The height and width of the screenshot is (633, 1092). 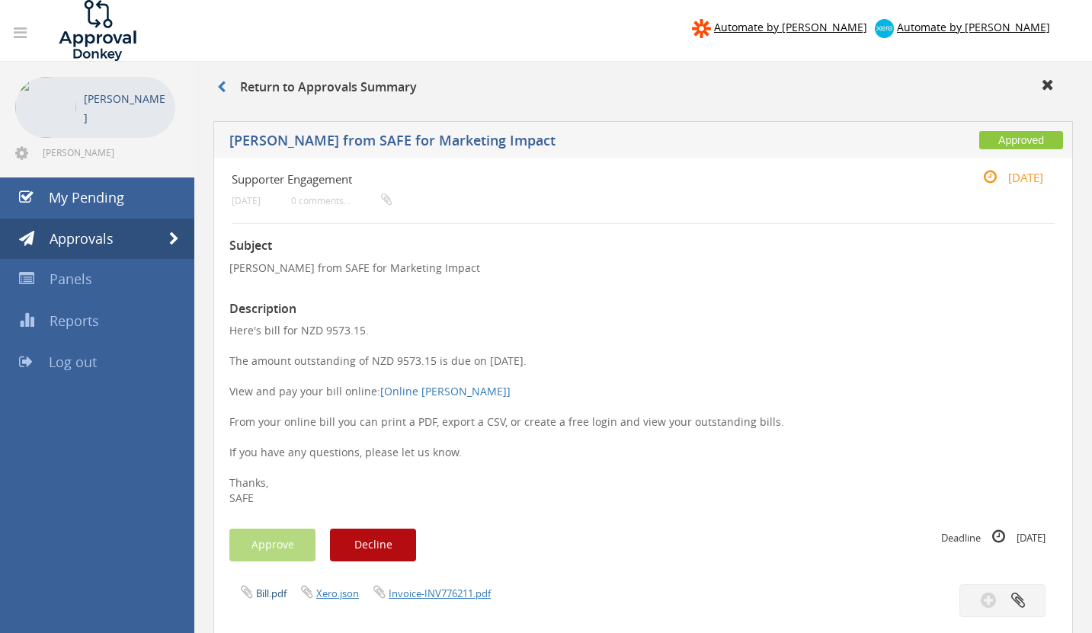 I want to click on a: Invoice-INV776211.pdf, so click(x=440, y=594).